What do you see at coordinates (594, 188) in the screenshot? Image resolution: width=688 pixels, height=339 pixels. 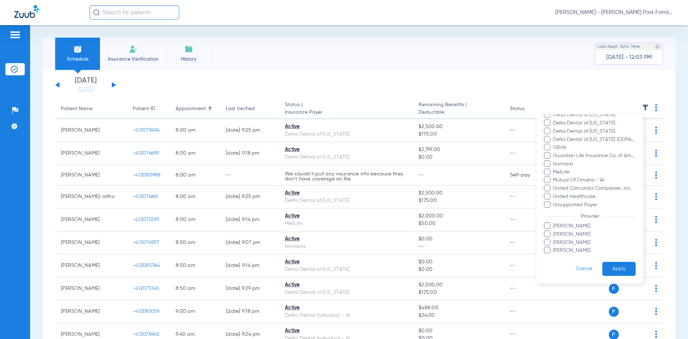 I see `span: United Concordia Companies, Inc.` at bounding box center [594, 188].